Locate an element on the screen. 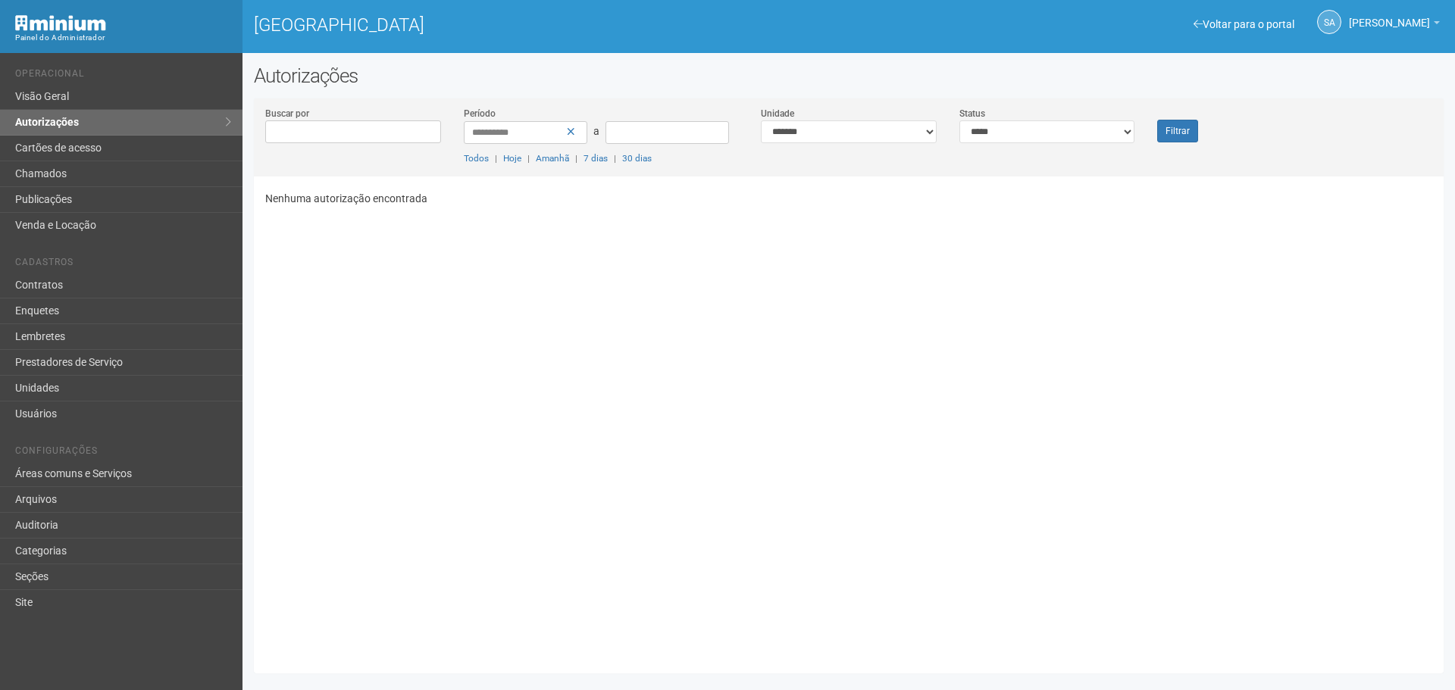 The height and width of the screenshot is (690, 1455). p: Nenhuma autorização encontrada is located at coordinates (849, 199).